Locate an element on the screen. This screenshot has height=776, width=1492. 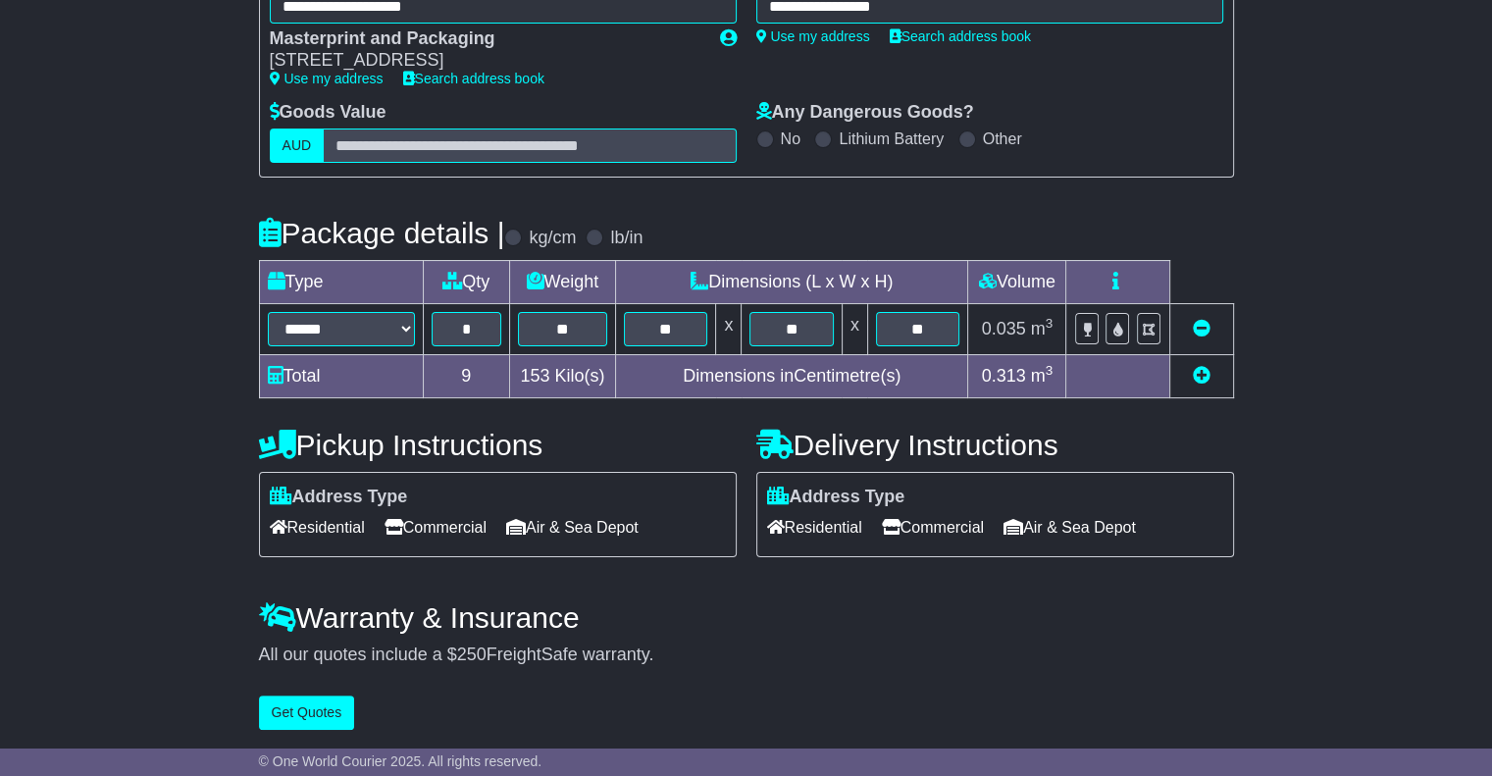
span: 153 is located at coordinates (535, 376).